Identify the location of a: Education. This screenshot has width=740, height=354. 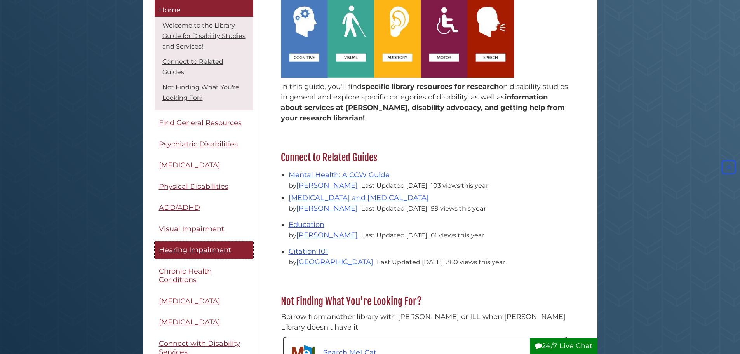
(306, 224).